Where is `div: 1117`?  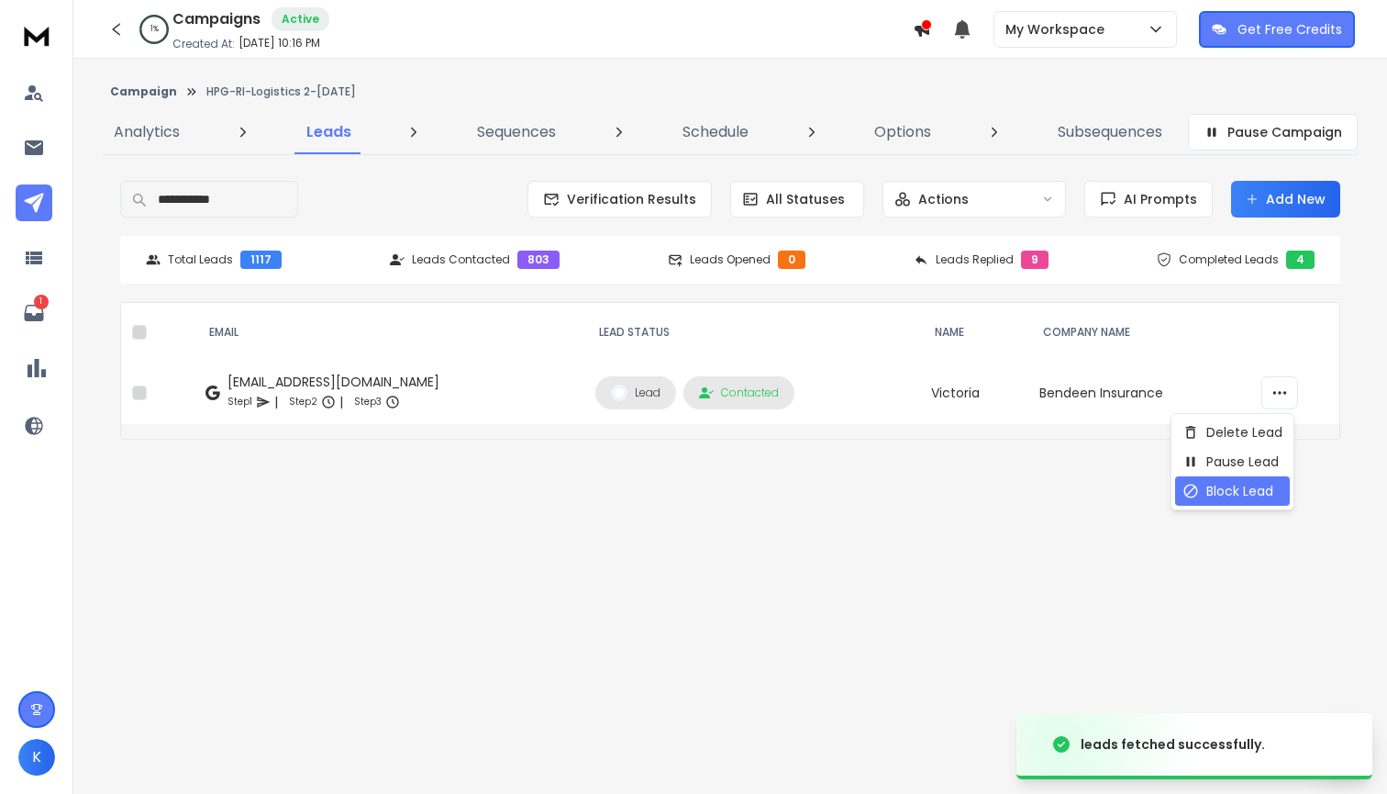 div: 1117 is located at coordinates (261, 260).